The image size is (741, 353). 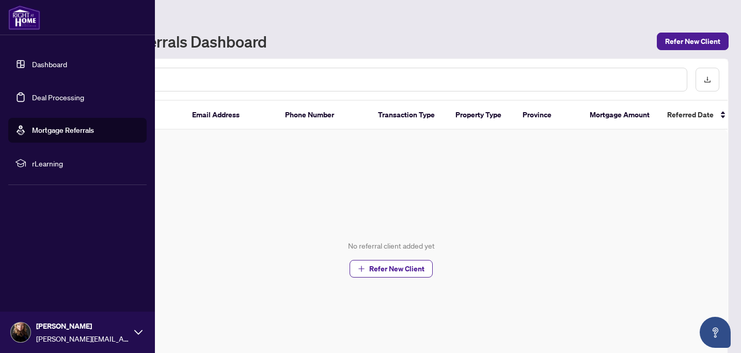 I want to click on th: Mortgage Amount, so click(x=620, y=115).